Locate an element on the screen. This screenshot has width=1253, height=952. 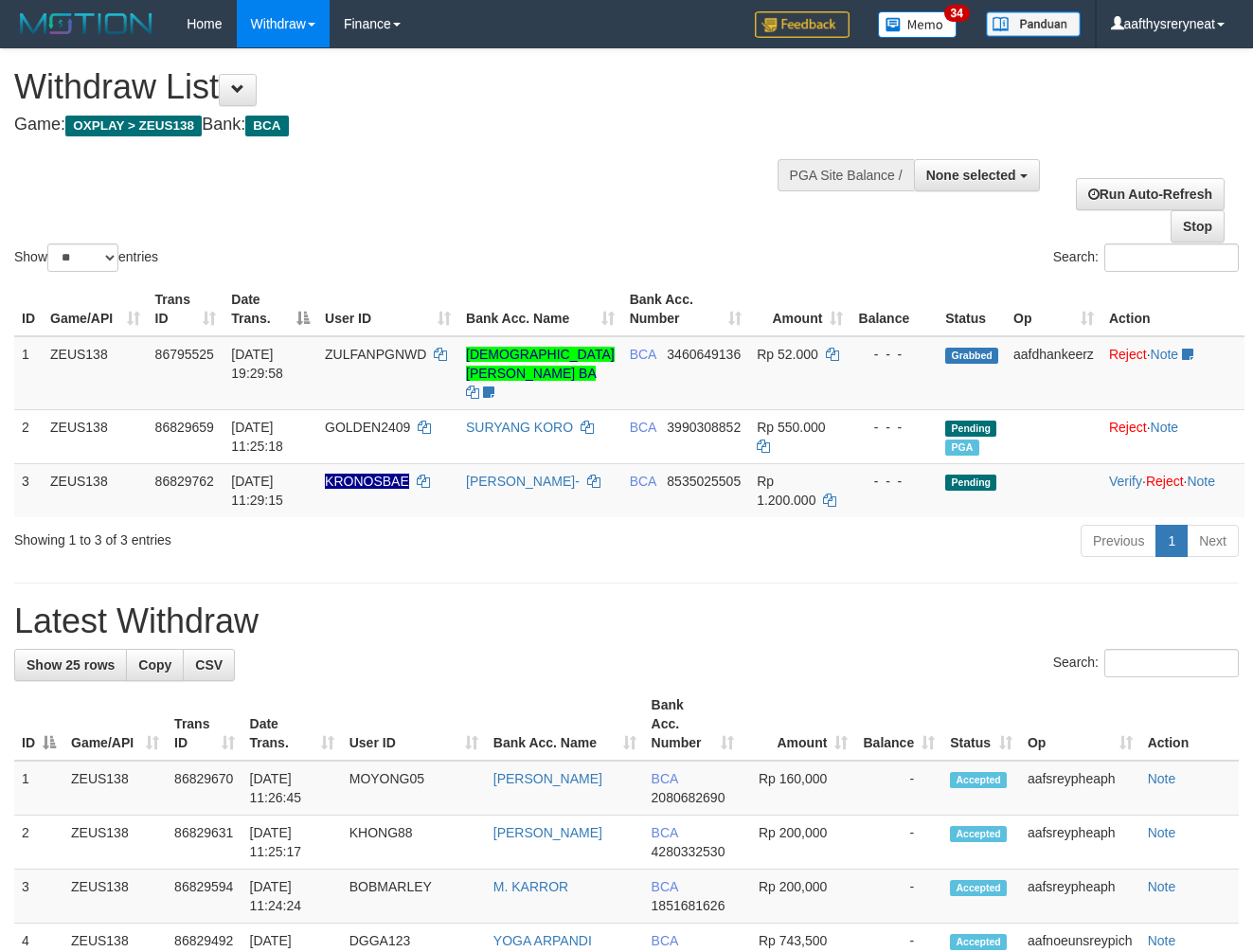
select: Showentries is located at coordinates (82, 258).